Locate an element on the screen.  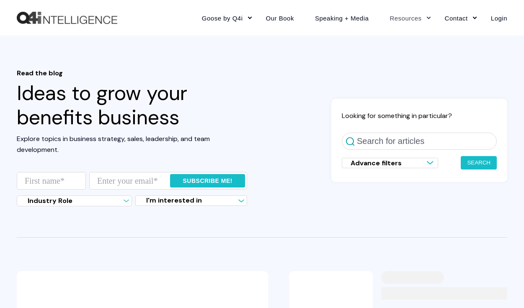
span: I'm interested in is located at coordinates (174, 200).